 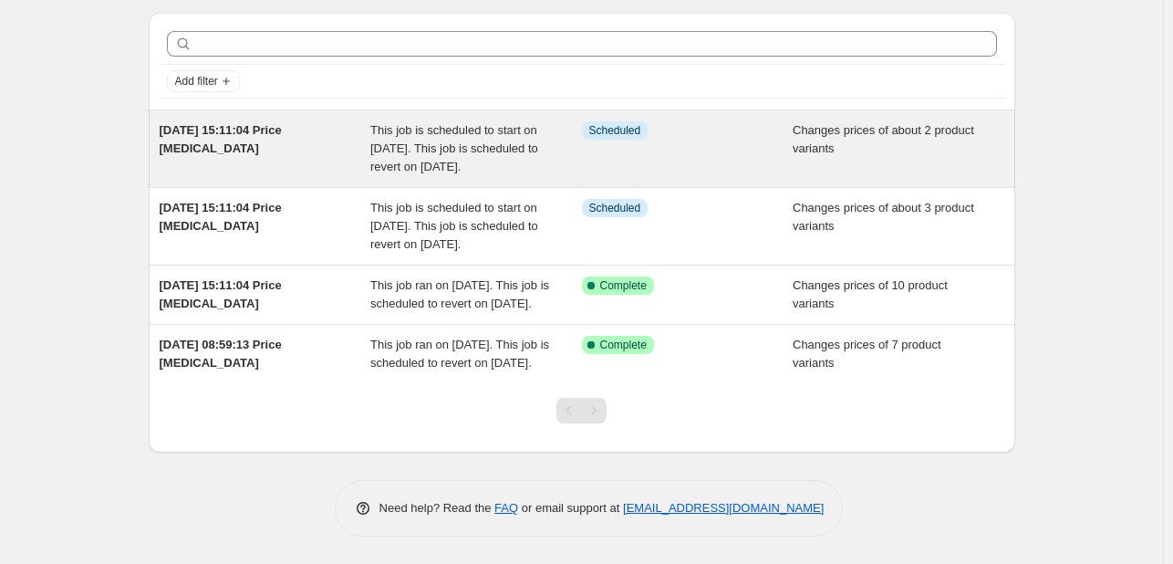 I want to click on span: Changes prices of 7 product variants, so click(x=867, y=353).